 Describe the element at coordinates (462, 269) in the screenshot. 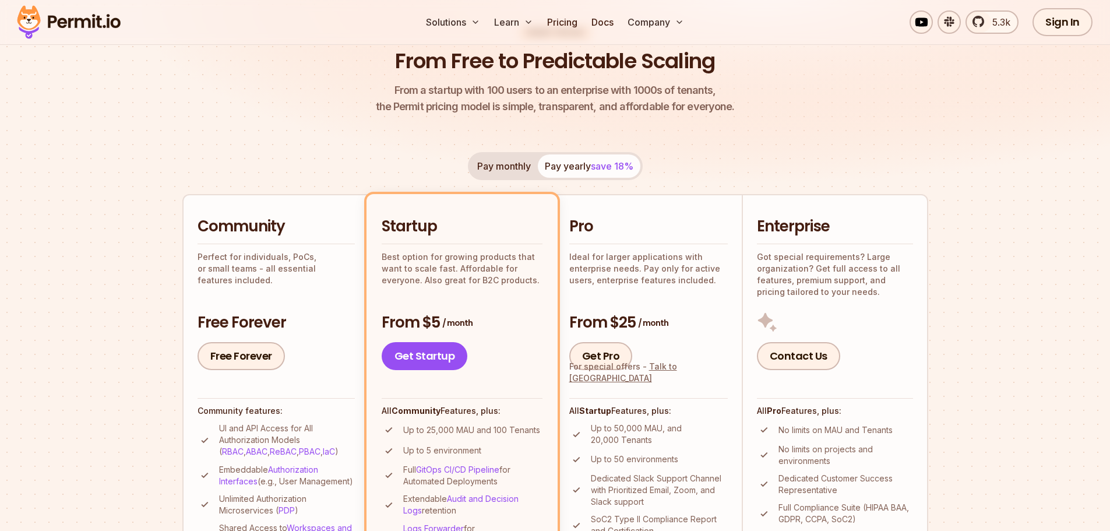

I see `p: Best option for growing products that want to scale fast. Affordable for everyone. Also great for...` at that location.